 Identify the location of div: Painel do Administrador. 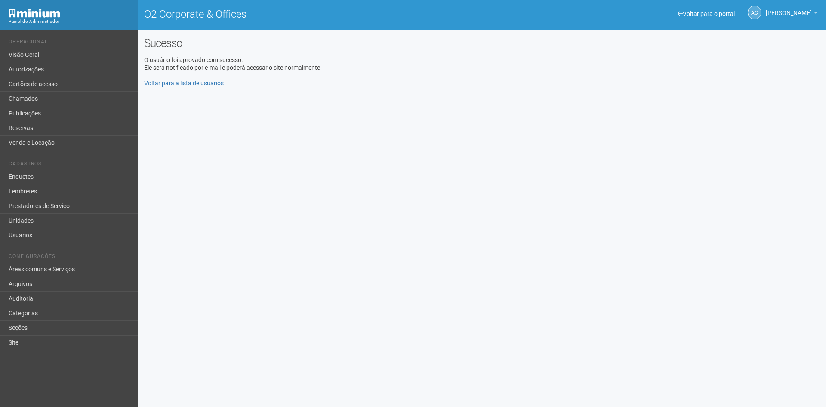
(70, 22).